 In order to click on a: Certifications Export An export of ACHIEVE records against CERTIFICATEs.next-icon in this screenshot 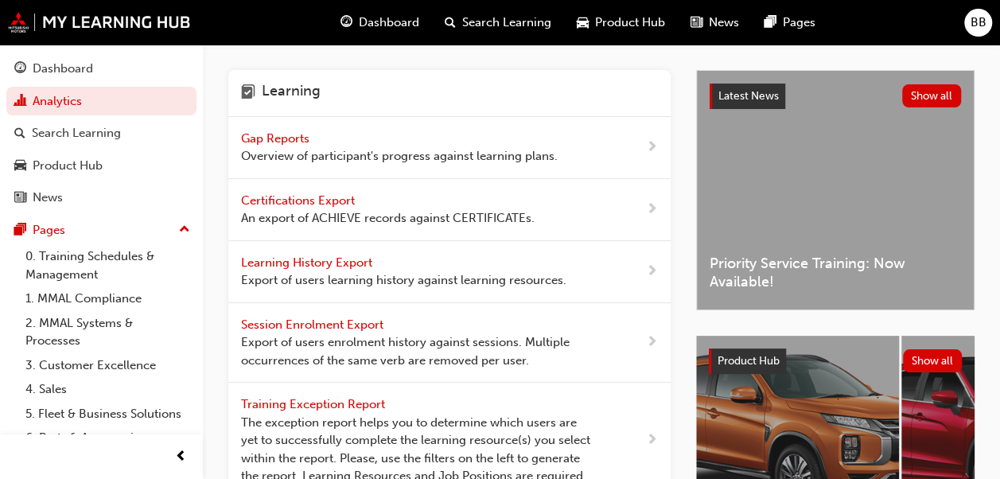, I will do `click(449, 210)`.